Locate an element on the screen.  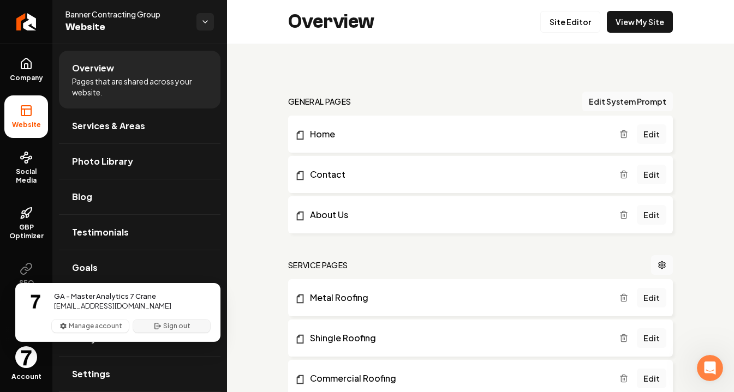
a: Metal Roofing is located at coordinates (457, 298).